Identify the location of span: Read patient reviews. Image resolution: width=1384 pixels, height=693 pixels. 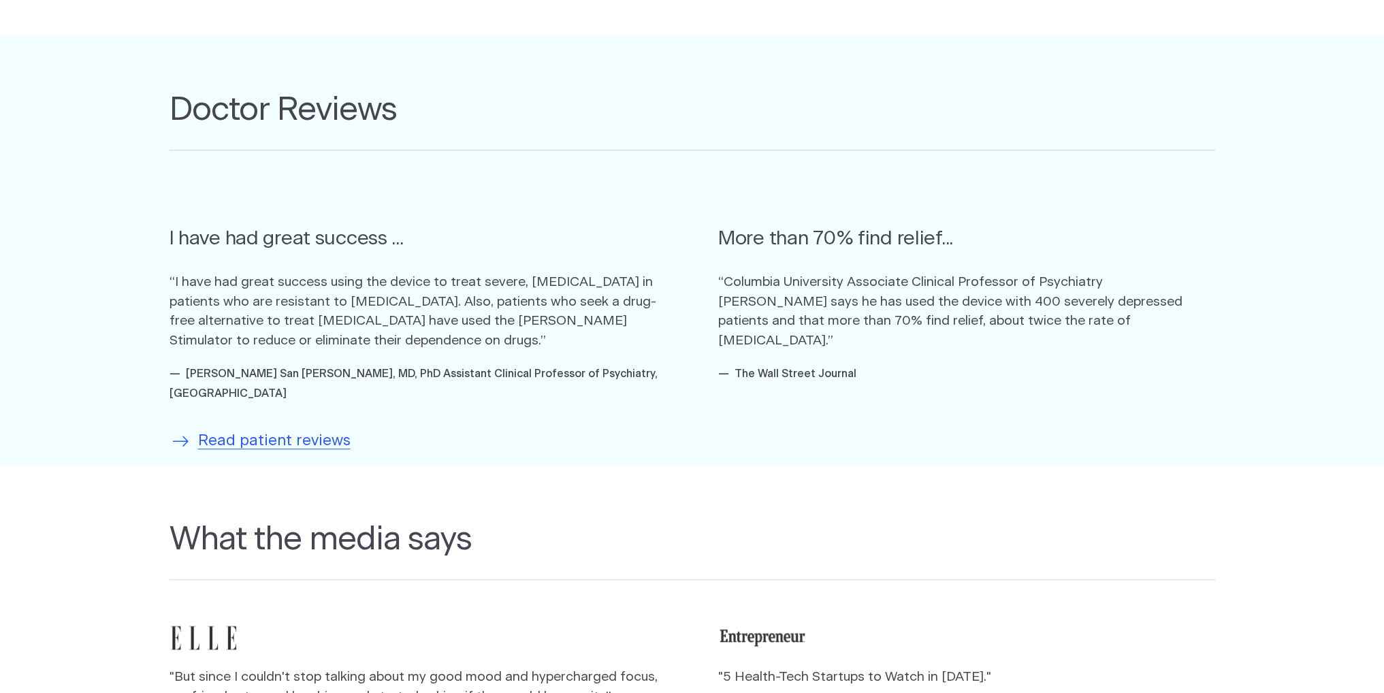
(274, 441).